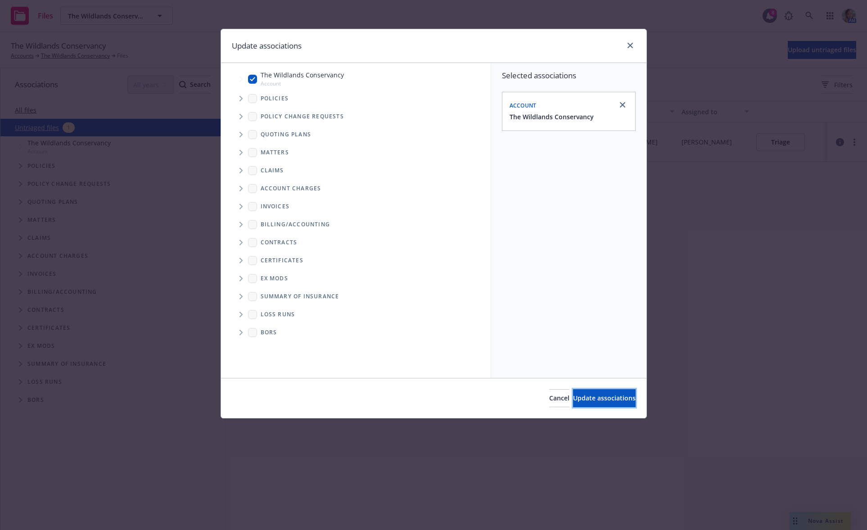  Describe the element at coordinates (569, 76) in the screenshot. I see `span: Selected associations` at that location.